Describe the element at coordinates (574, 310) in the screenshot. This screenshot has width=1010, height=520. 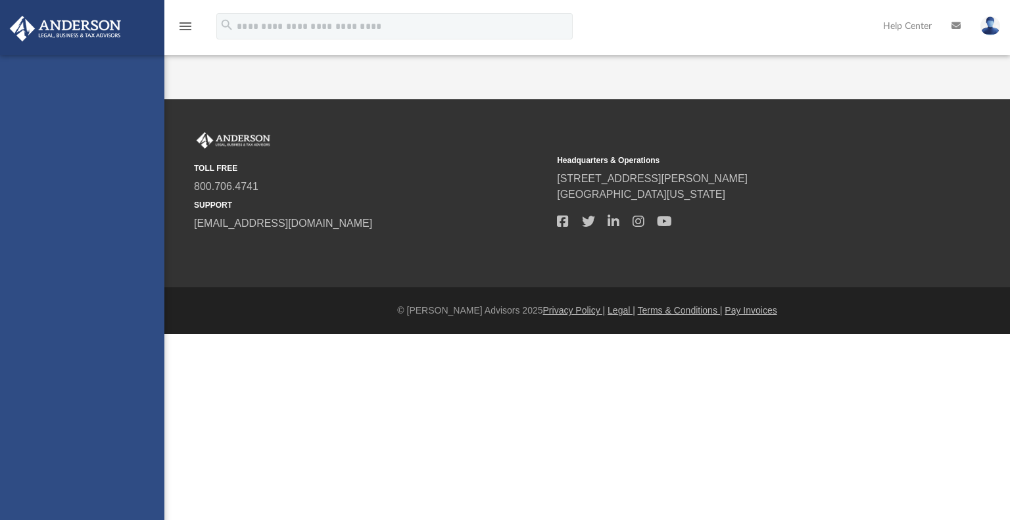
I see `a: Privacy Policy |` at that location.